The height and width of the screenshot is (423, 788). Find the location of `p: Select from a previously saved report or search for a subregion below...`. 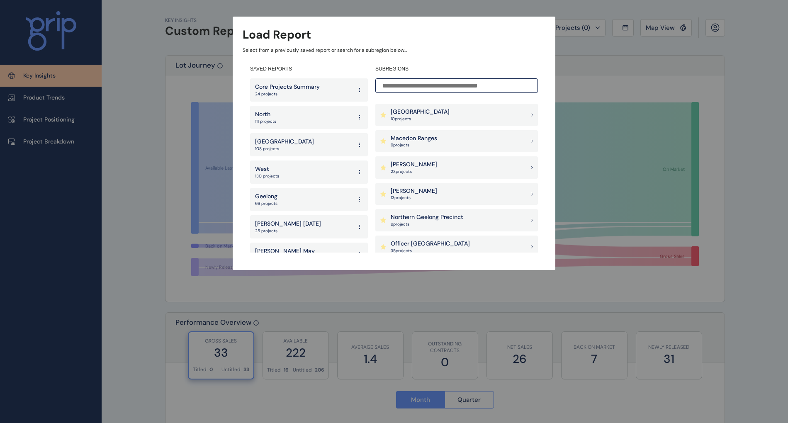

p: Select from a previously saved report or search for a subregion below... is located at coordinates (394, 50).